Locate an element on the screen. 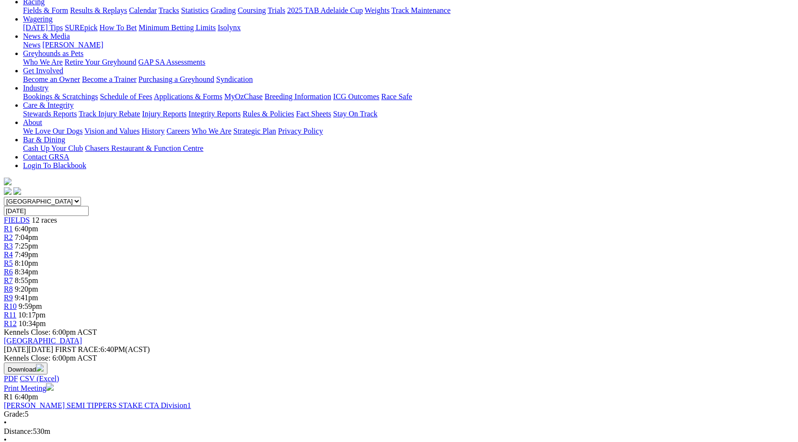 This screenshot has width=798, height=442. span: Distance: is located at coordinates (18, 431).